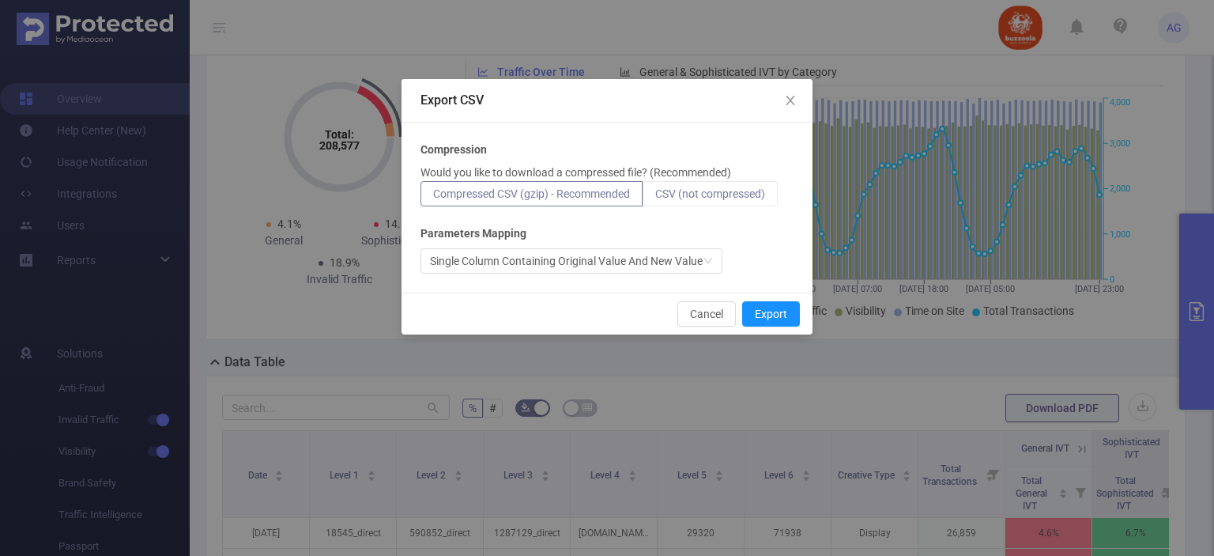 This screenshot has height=556, width=1214. I want to click on i: icon: close, so click(790, 100).